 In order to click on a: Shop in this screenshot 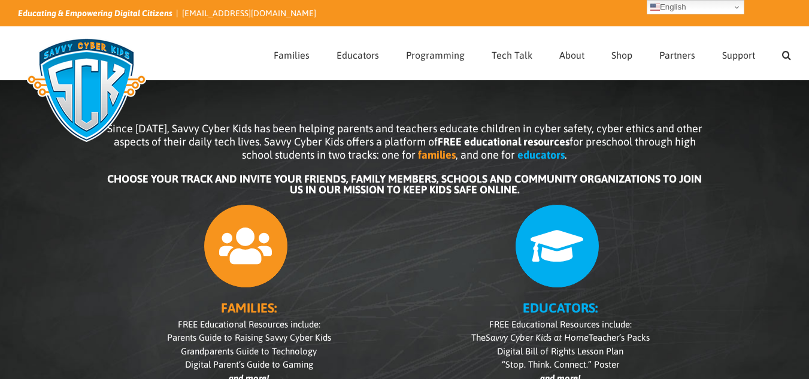, I will do `click(622, 53)`.